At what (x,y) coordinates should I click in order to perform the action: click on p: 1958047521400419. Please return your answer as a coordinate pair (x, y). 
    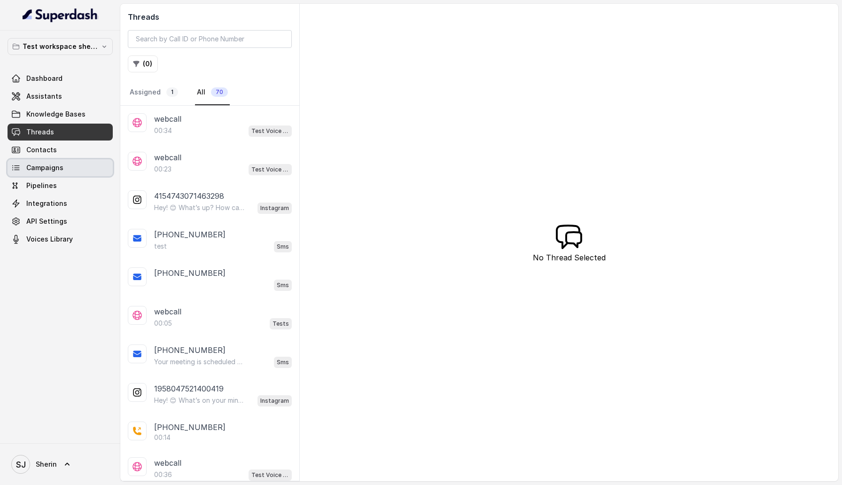
    Looking at the image, I should click on (189, 388).